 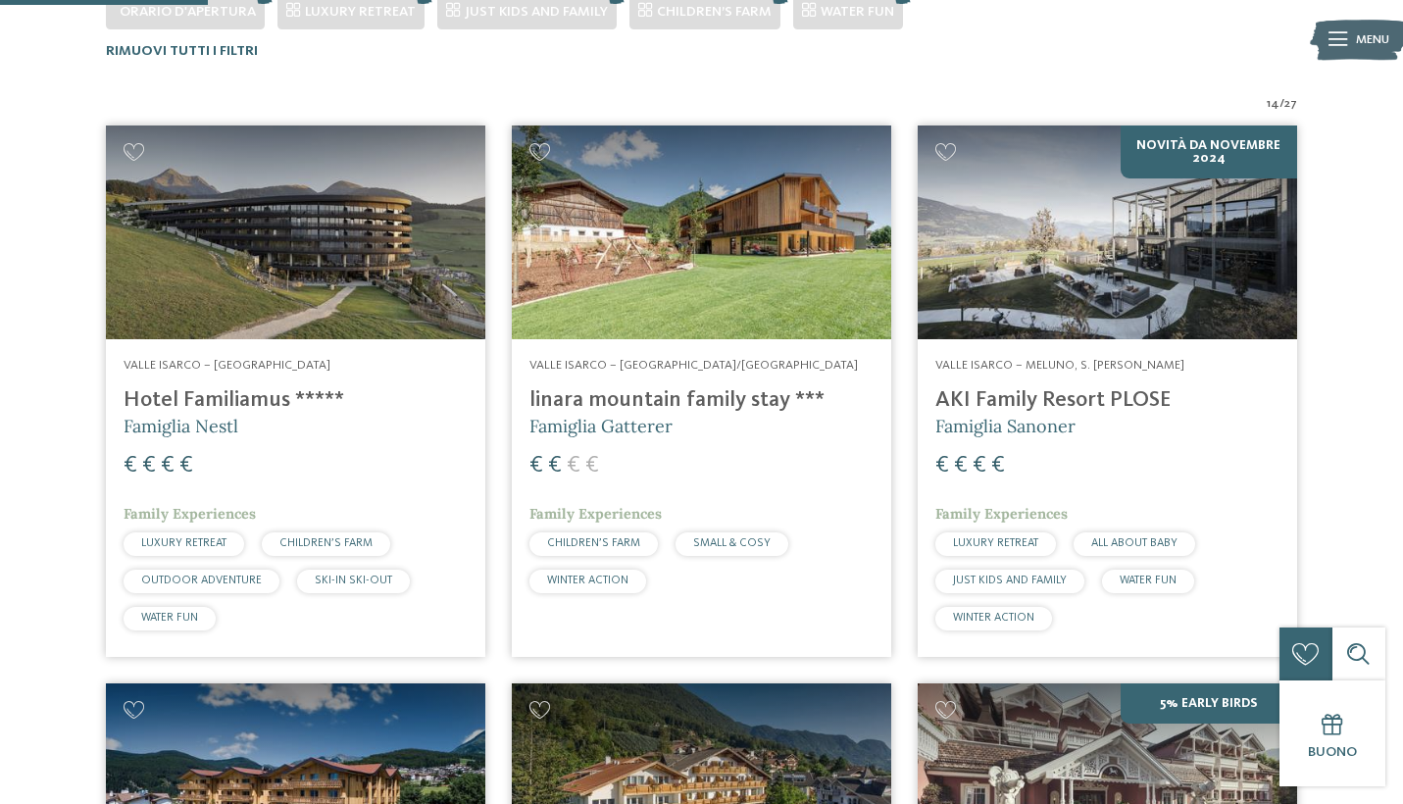 What do you see at coordinates (181, 51) in the screenshot?
I see `span: Rimuovi tutti i filtri` at bounding box center [181, 51].